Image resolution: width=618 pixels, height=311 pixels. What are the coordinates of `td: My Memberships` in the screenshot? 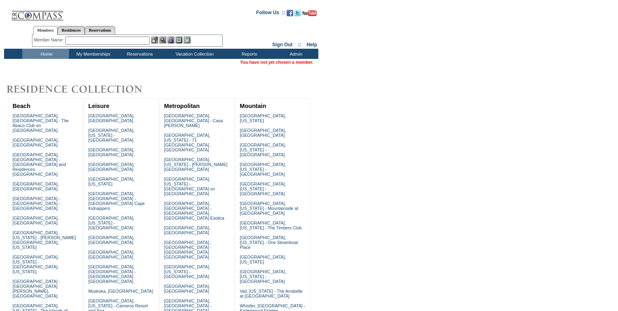 It's located at (92, 54).